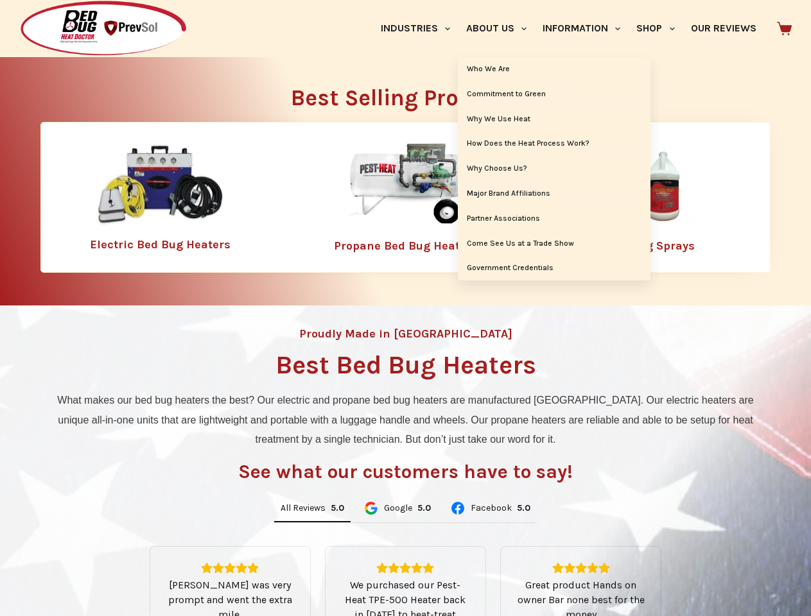  What do you see at coordinates (406, 246) in the screenshot?
I see `a: Propane Bed Bug Heaters` at bounding box center [406, 246].